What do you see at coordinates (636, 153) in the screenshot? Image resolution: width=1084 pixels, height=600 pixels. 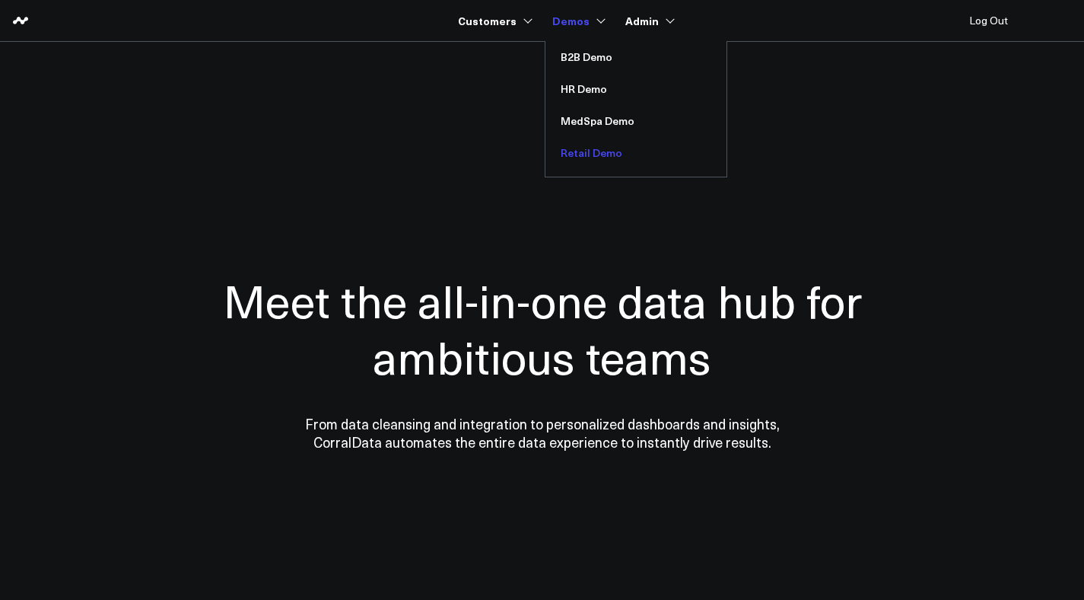 I see `a: Retail Demo` at bounding box center [636, 153].